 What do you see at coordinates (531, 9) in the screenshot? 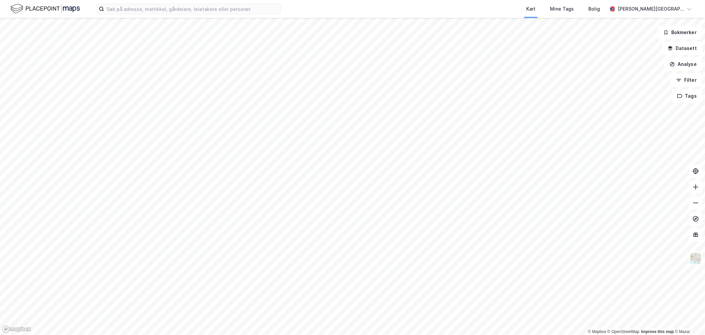
I see `div: Kart` at bounding box center [531, 9].